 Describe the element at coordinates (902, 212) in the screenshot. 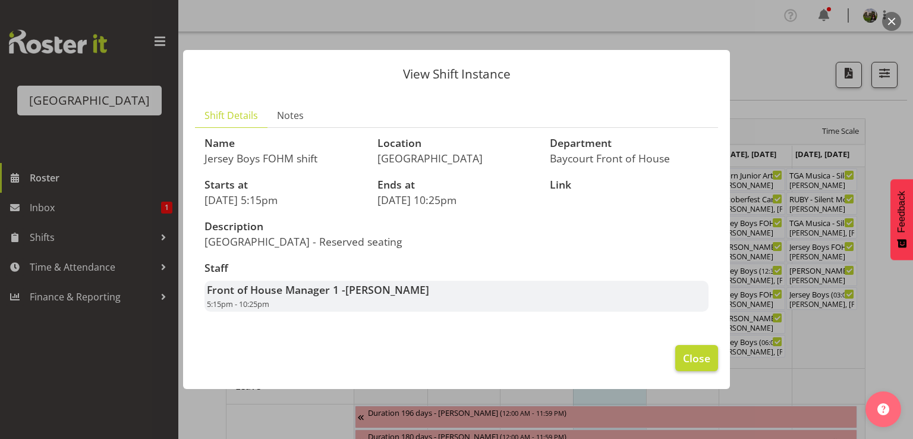

I see `span: Feedback` at that location.